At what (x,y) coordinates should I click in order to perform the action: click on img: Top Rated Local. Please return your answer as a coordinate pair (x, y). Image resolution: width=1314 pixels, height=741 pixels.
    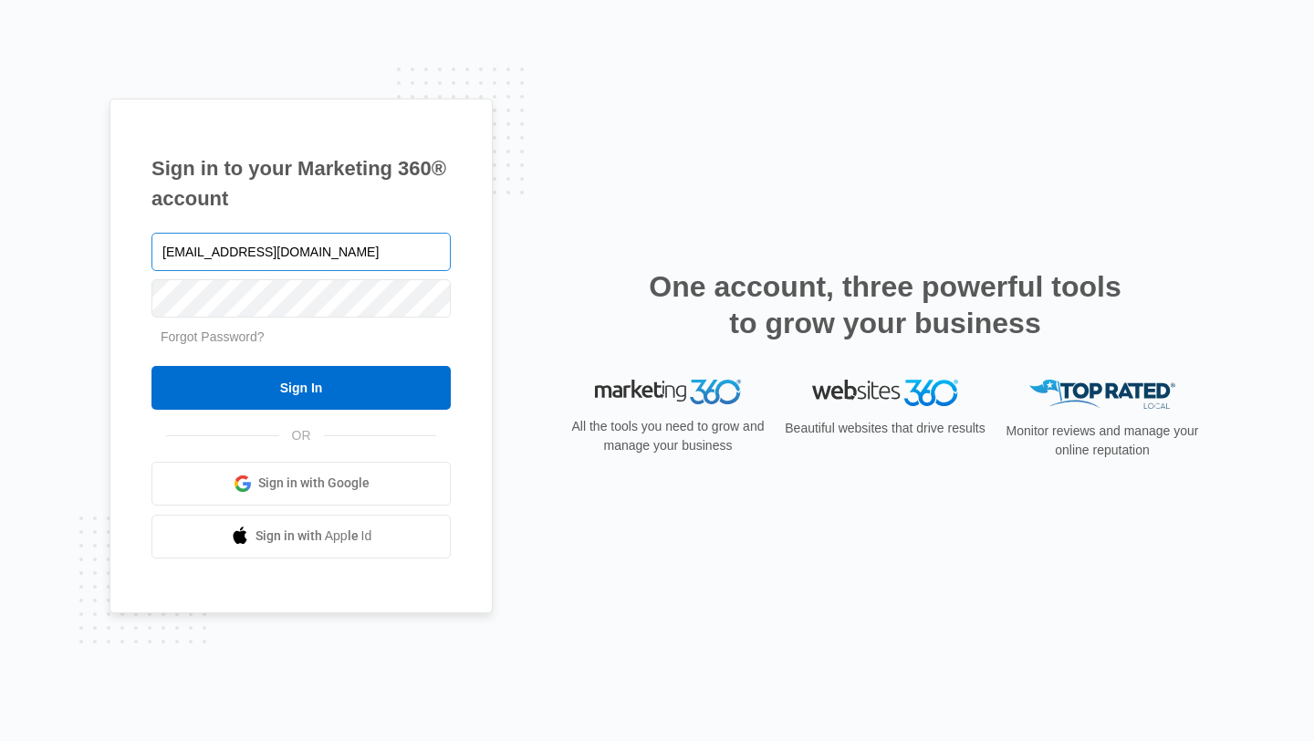
    Looking at the image, I should click on (1102, 394).